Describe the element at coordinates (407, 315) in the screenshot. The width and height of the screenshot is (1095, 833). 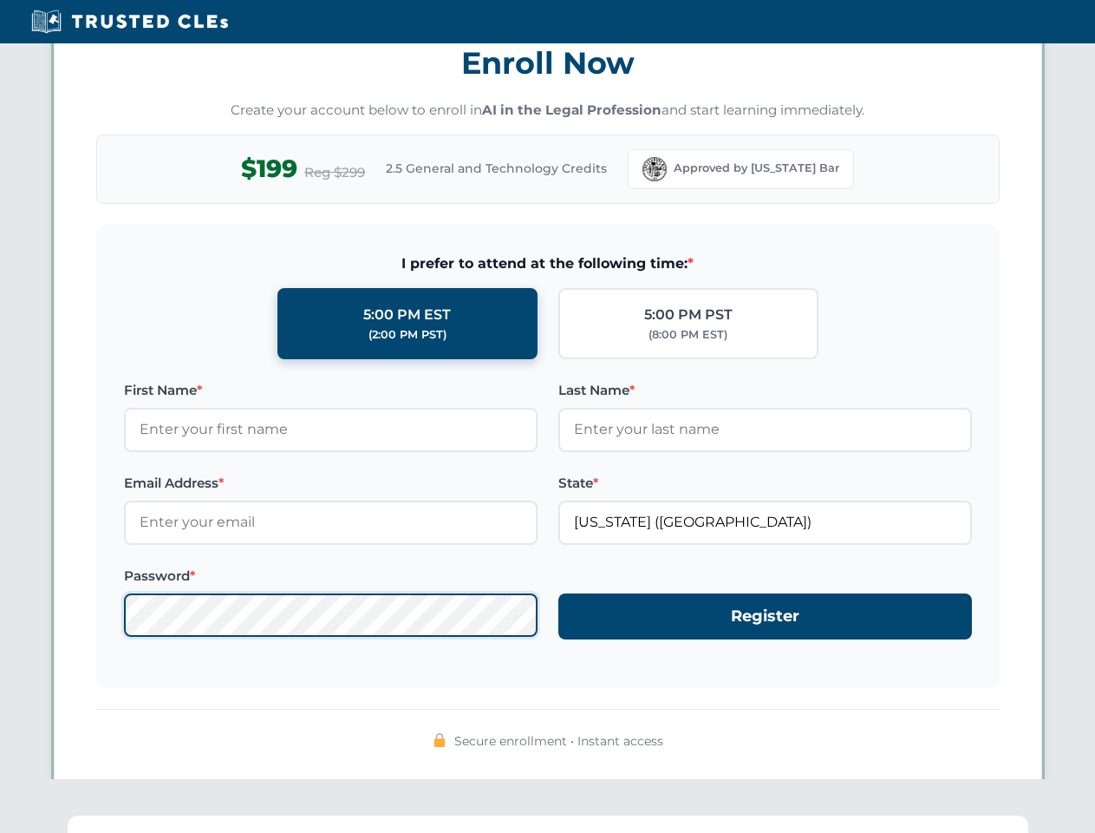
I see `div: 5:00 PM EST` at that location.